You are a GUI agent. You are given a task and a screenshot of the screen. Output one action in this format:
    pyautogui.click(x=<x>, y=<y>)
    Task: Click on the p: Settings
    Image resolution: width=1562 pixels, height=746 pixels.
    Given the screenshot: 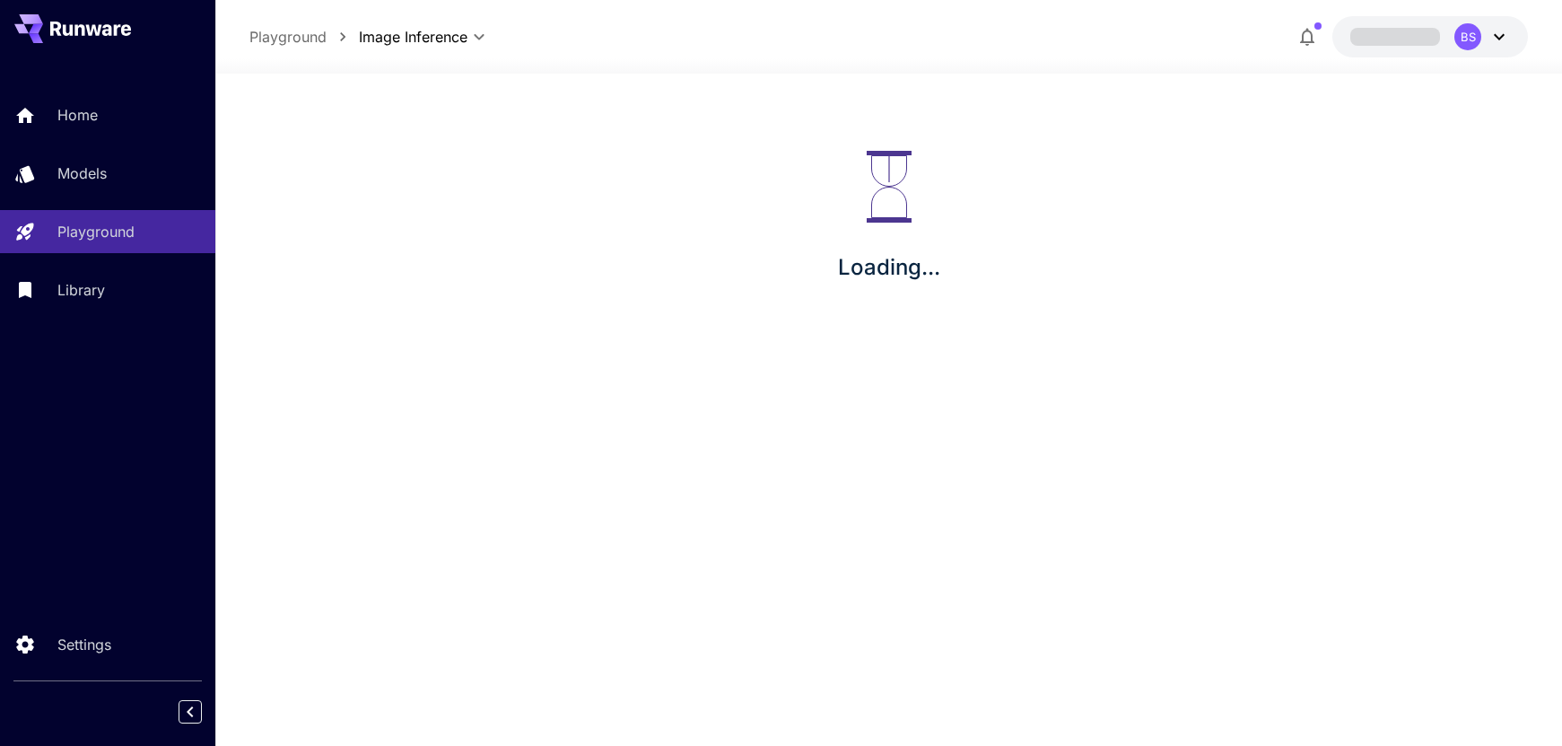 What is the action you would take?
    pyautogui.click(x=84, y=644)
    